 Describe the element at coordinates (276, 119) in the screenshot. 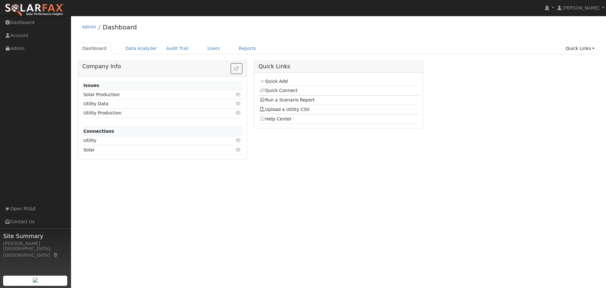

I see `a: Help Center` at that location.